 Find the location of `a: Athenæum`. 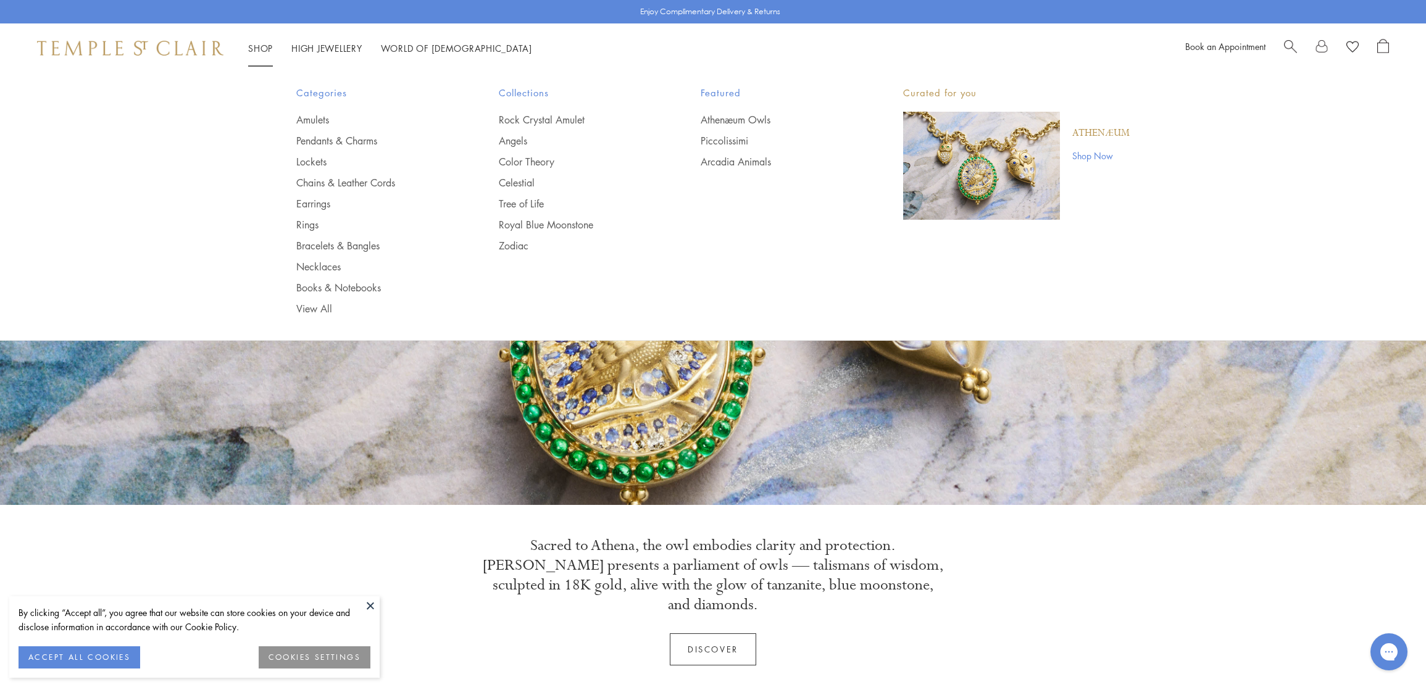

a: Athenæum is located at coordinates (1101, 133).